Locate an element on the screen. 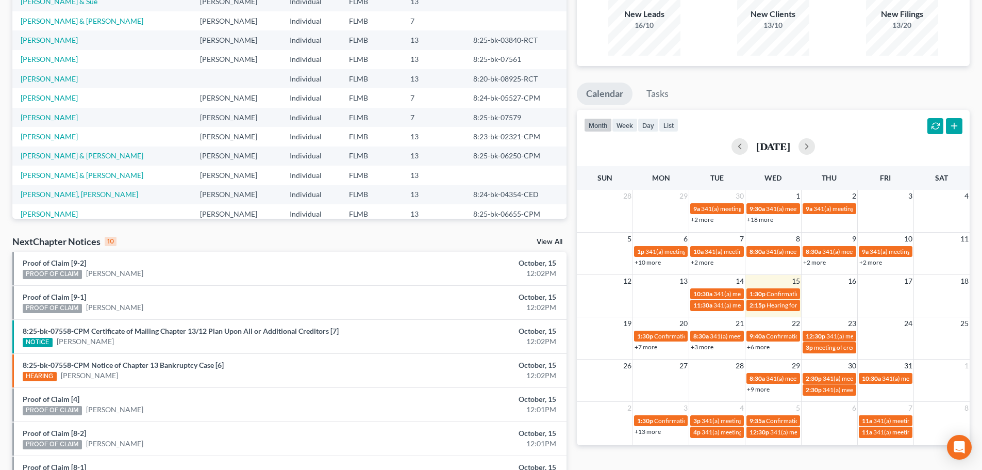 This screenshot has width=982, height=470. span: 19 is located at coordinates (627, 323).